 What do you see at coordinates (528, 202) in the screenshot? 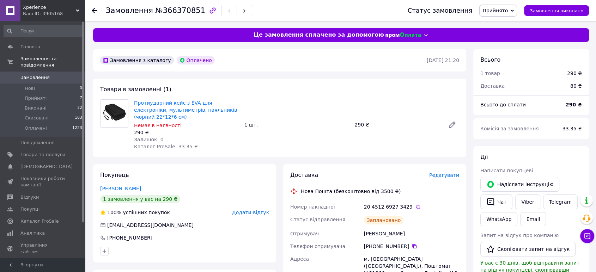
I see `a: Viber` at bounding box center [528, 202].